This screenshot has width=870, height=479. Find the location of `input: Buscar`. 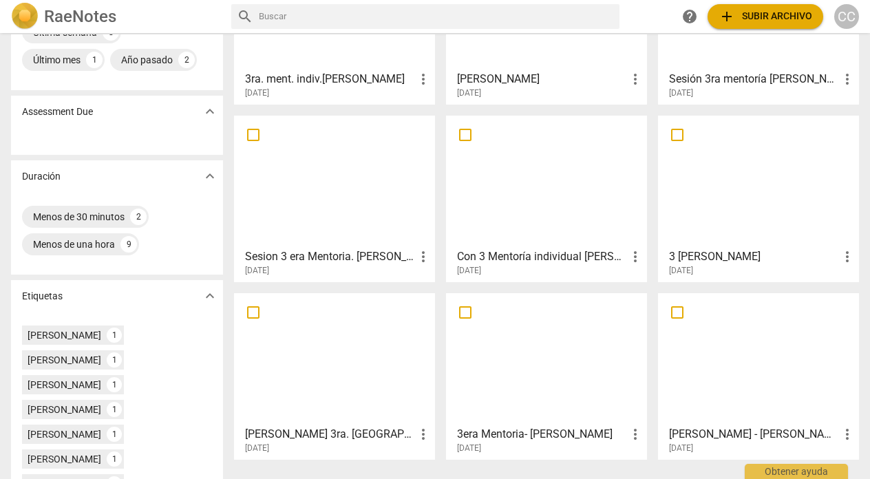

input: Buscar is located at coordinates (436, 17).